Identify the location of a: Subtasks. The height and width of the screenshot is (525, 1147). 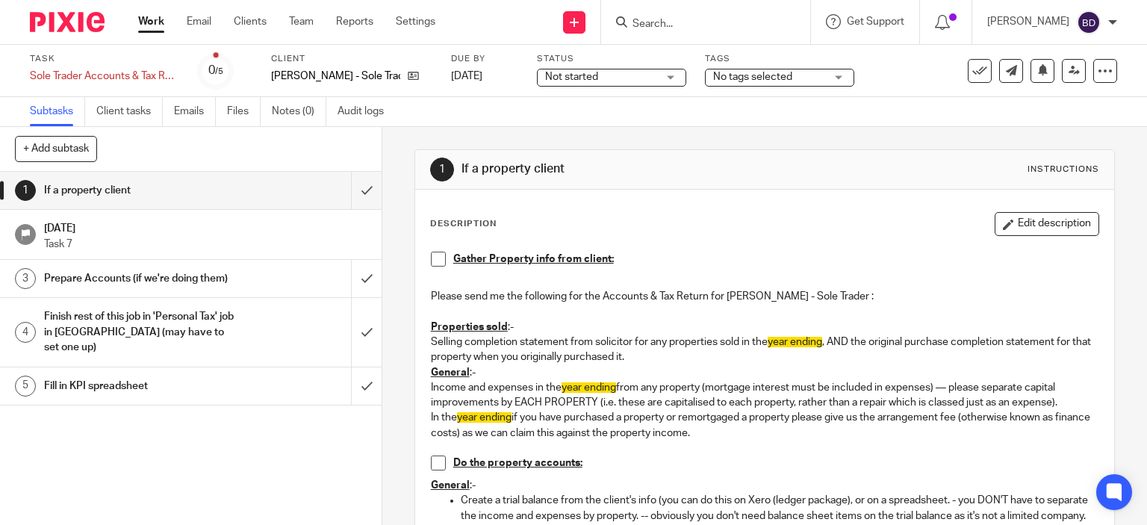
(58, 111).